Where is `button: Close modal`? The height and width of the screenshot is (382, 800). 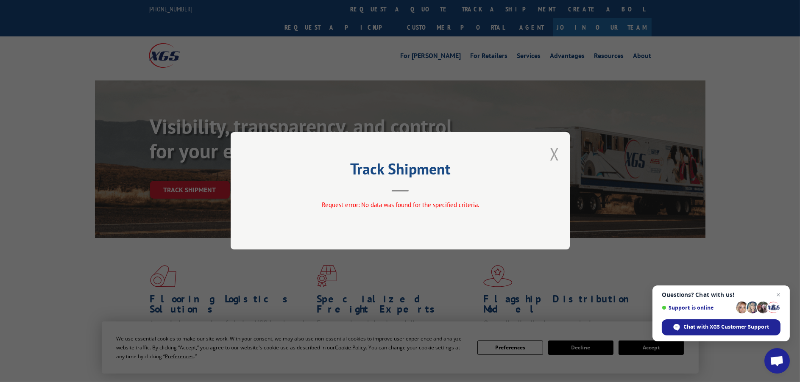 button: Close modal is located at coordinates (554, 154).